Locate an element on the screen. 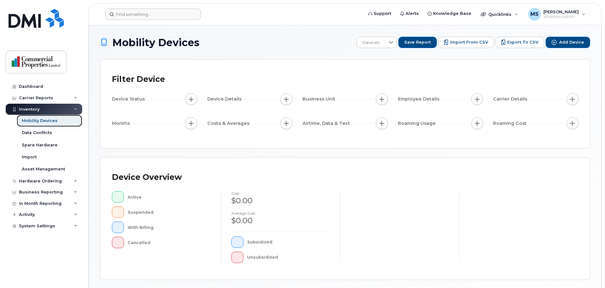  span: Roaming Cost is located at coordinates (511, 123).